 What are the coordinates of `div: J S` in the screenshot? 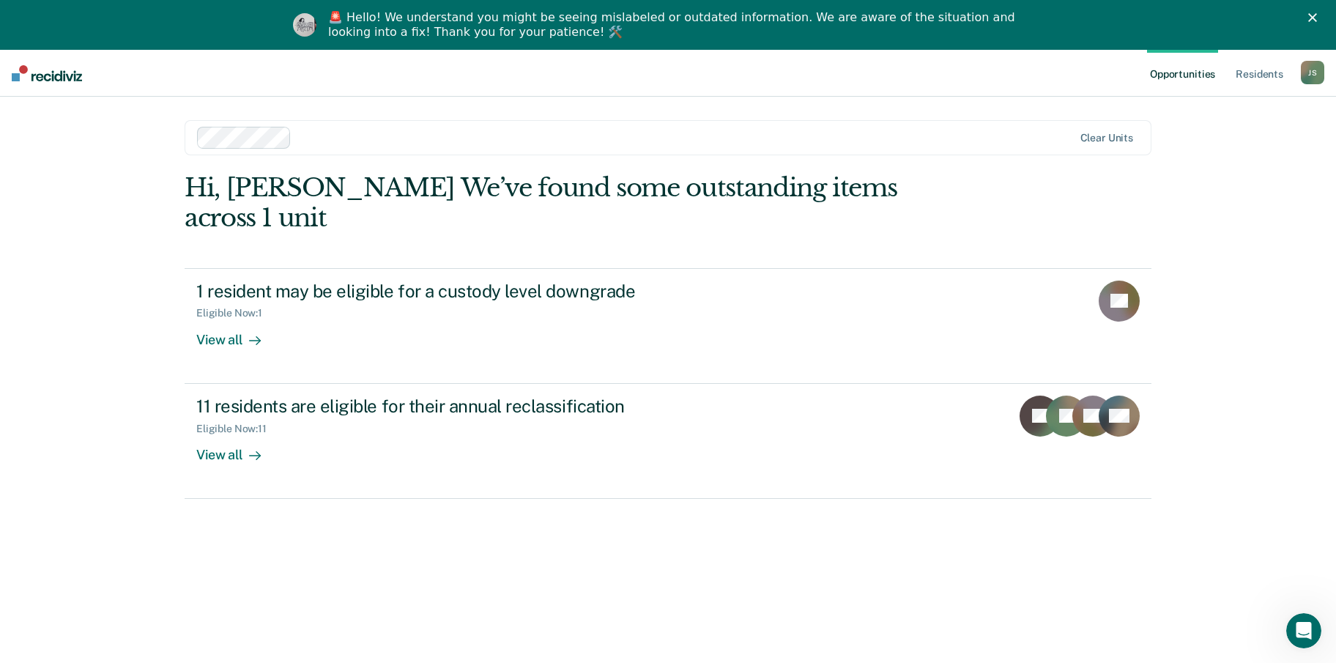 It's located at (1313, 73).